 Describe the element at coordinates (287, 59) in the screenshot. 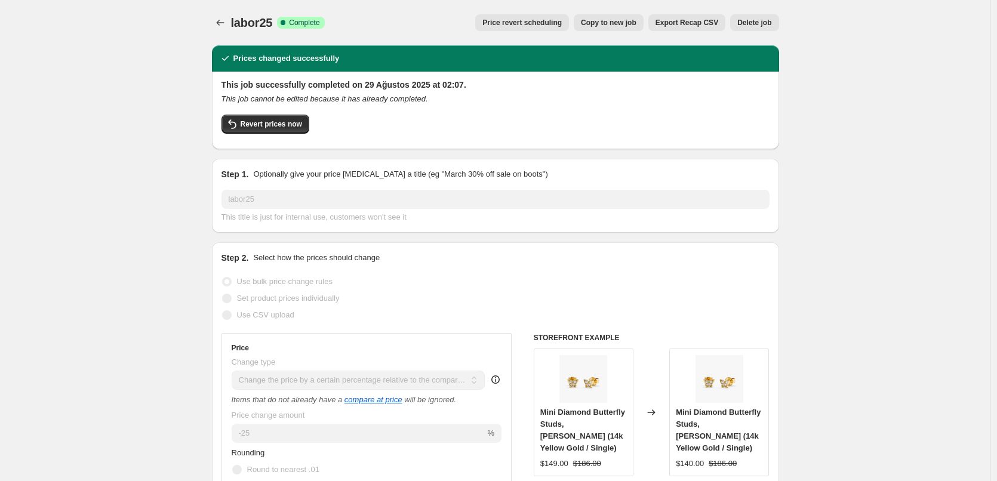

I see `h2: Prices changed successfully` at that location.